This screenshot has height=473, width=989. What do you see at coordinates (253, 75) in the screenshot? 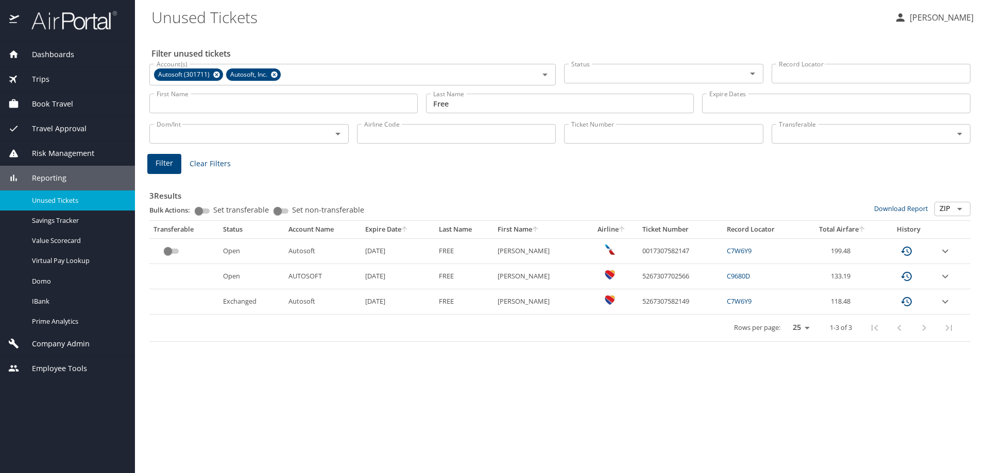
I see `div: Autosoft, Inc.` at bounding box center [253, 75].